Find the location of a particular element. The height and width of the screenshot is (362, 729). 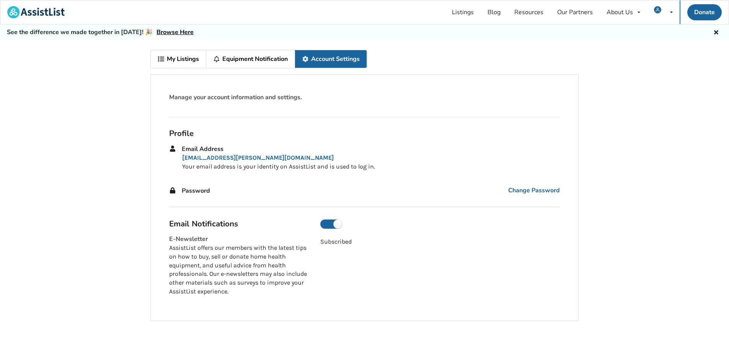

a: Browse Here is located at coordinates (175, 32).